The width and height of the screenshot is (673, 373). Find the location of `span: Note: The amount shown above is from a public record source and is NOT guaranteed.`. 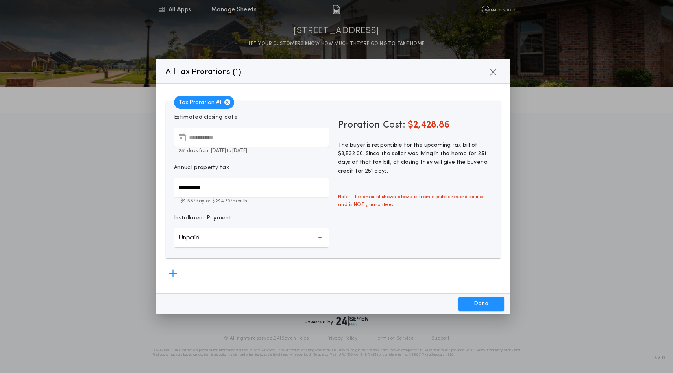

span: Note: The amount shown above is from a public record source and is NOT guaranteed. is located at coordinates (415, 201).